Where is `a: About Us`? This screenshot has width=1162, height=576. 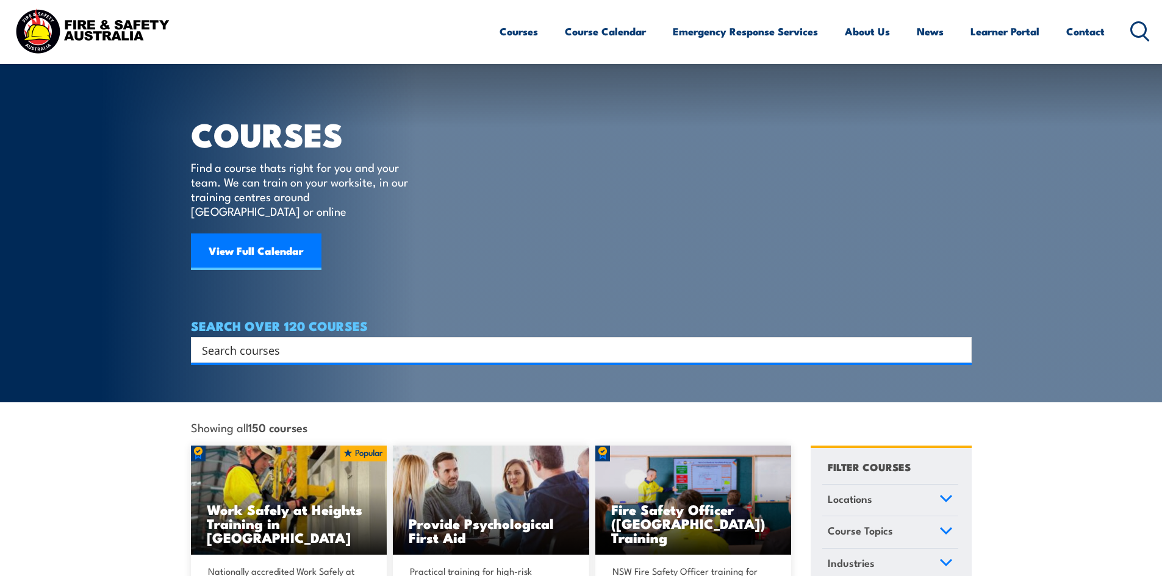
a: About Us is located at coordinates (867, 31).